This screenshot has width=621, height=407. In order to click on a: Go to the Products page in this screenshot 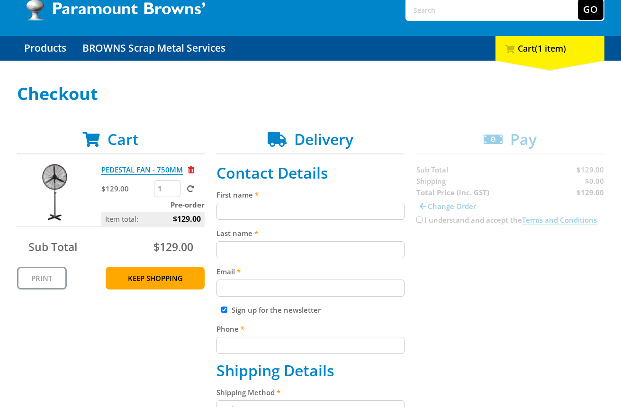, I will do `click(45, 48)`.